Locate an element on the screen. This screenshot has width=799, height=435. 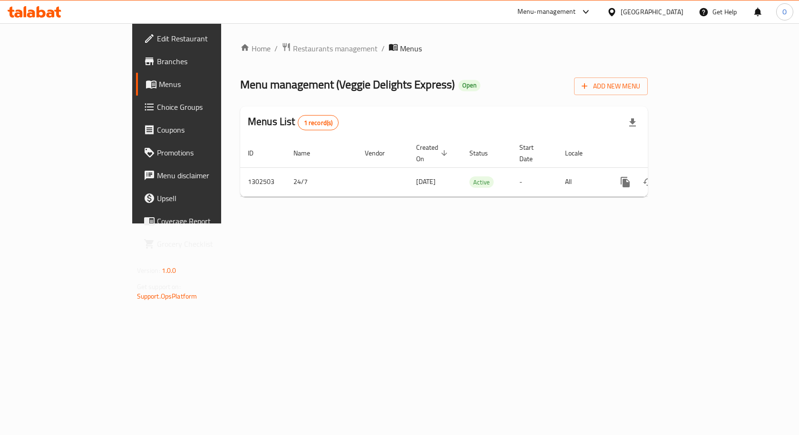
span: O is located at coordinates (784, 12).